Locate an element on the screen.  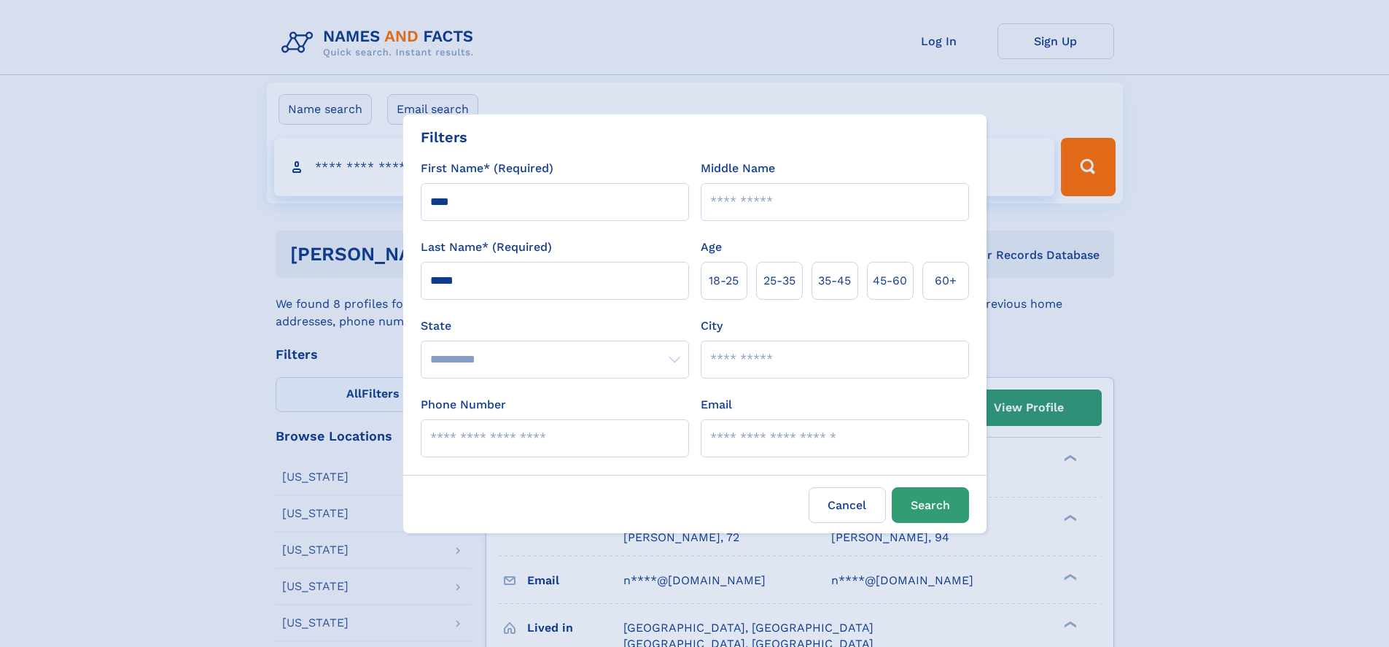
label: Age is located at coordinates (711, 247).